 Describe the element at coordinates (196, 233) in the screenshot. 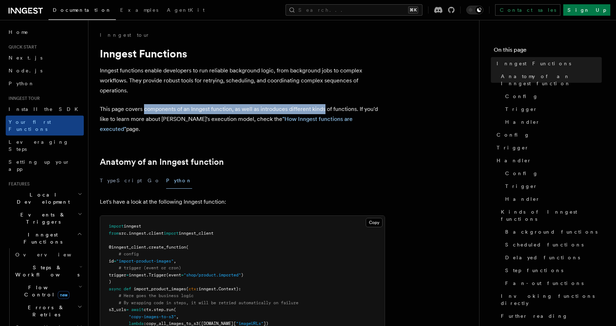

I see `span: inngest_client` at that location.